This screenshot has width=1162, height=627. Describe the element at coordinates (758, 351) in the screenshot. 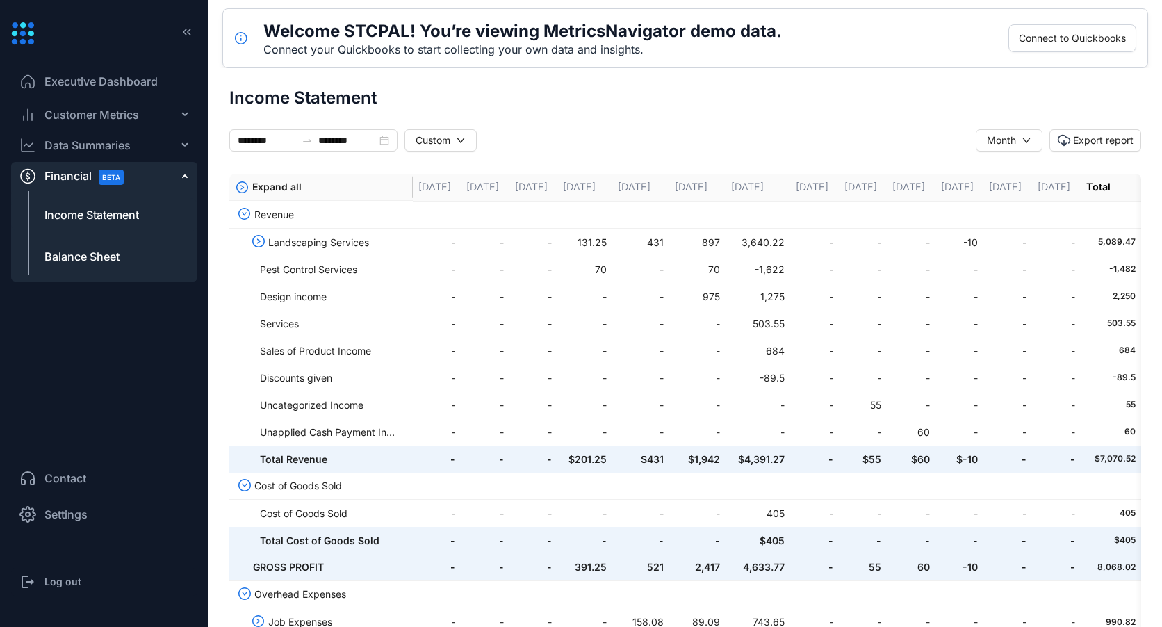

I see `span: 684` at that location.